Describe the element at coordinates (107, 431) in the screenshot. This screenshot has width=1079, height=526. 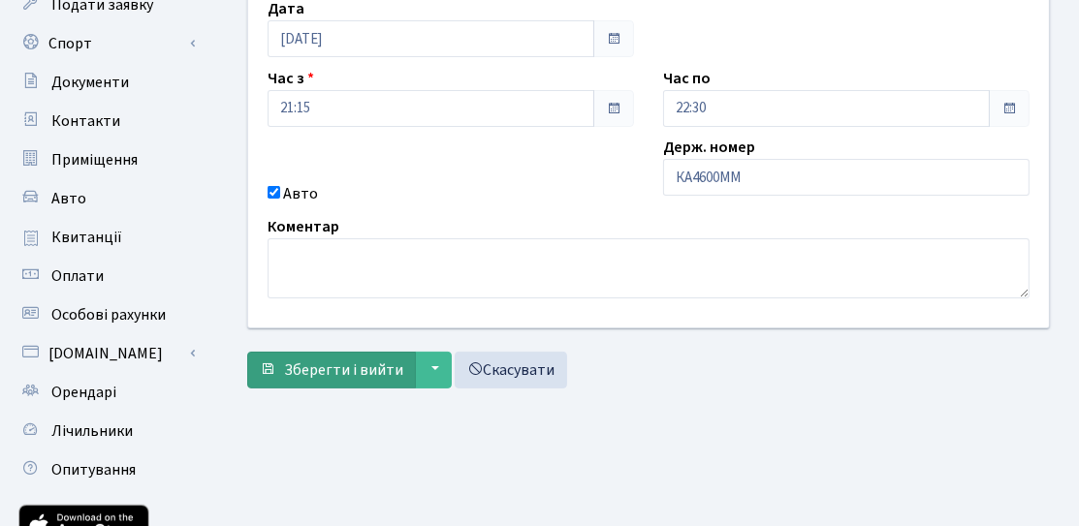
I see `a: Лічильники` at that location.